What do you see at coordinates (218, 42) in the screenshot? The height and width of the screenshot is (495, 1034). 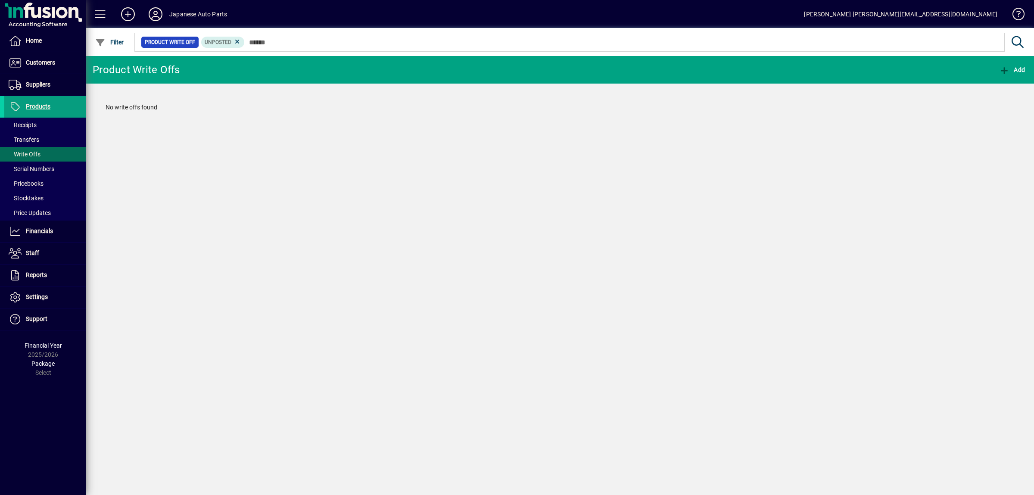 I see `span: Unposted` at bounding box center [218, 42].